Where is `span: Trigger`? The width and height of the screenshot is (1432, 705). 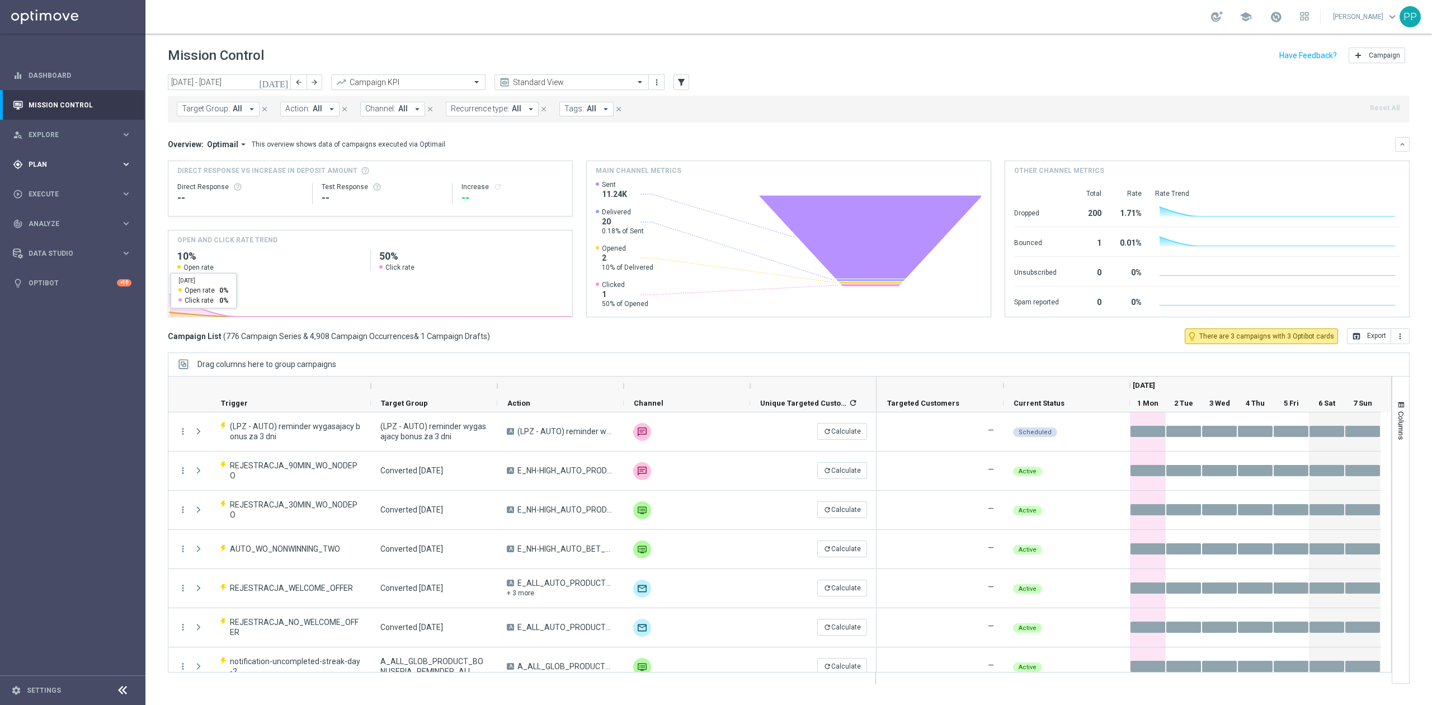 span: Trigger is located at coordinates (234, 403).